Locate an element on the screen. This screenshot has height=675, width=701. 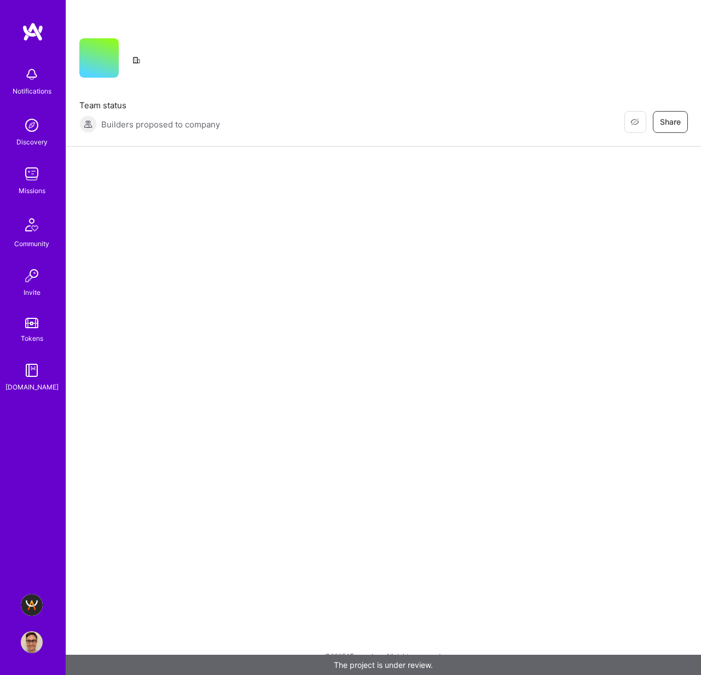
i: icon EyeClosed is located at coordinates (634, 122).